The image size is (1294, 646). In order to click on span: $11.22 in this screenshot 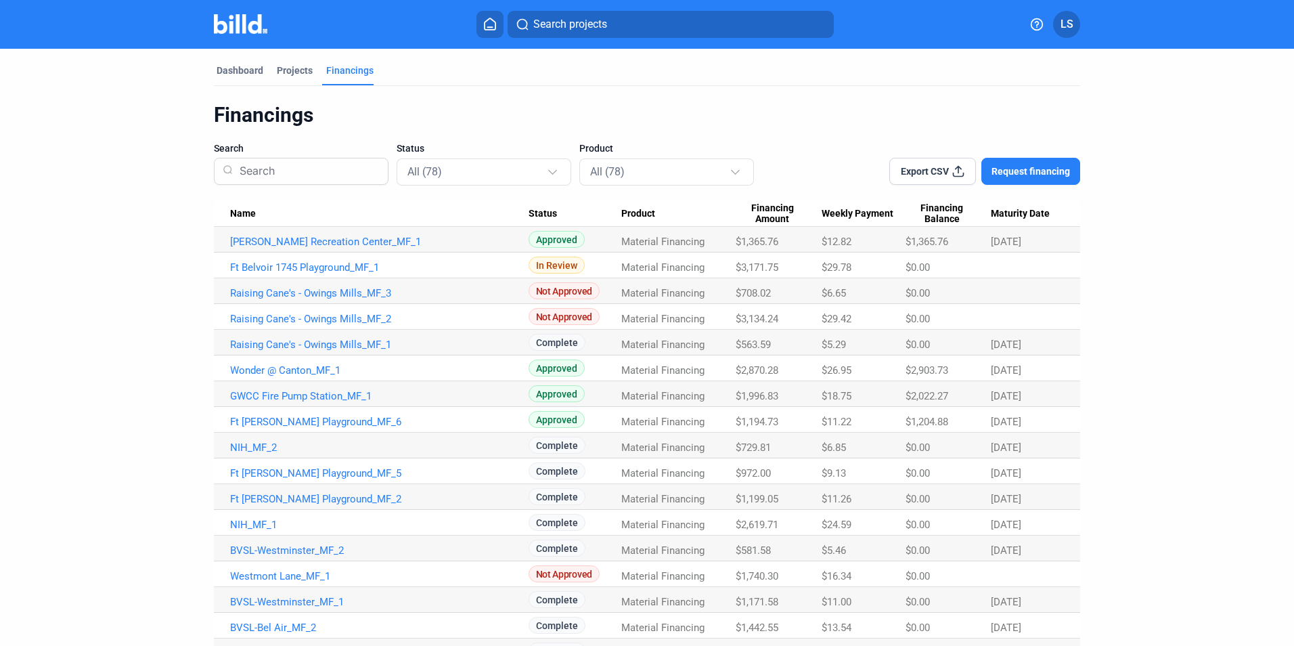, I will do `click(837, 422)`.